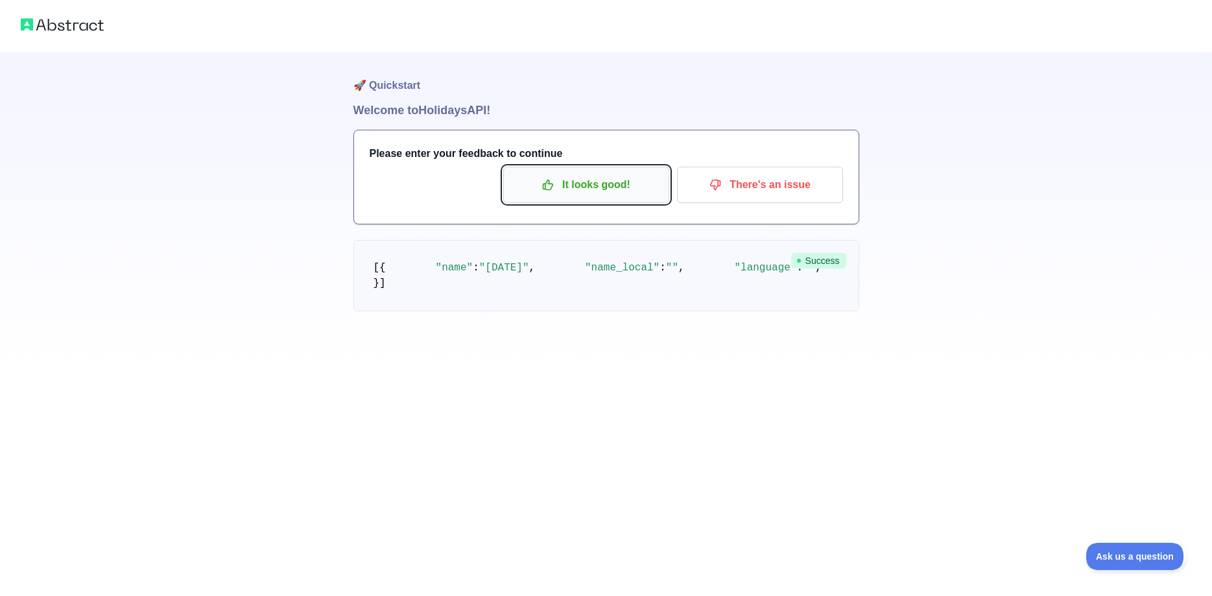  I want to click on h1: 🚀 Quickstart, so click(606, 77).